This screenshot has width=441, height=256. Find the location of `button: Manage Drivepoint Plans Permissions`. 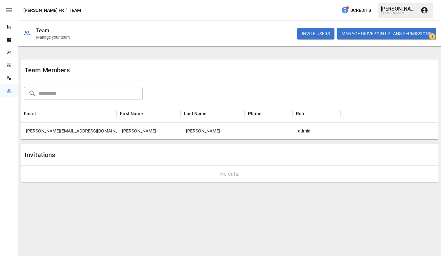

button: Manage Drivepoint Plans Permissions is located at coordinates (386, 34).